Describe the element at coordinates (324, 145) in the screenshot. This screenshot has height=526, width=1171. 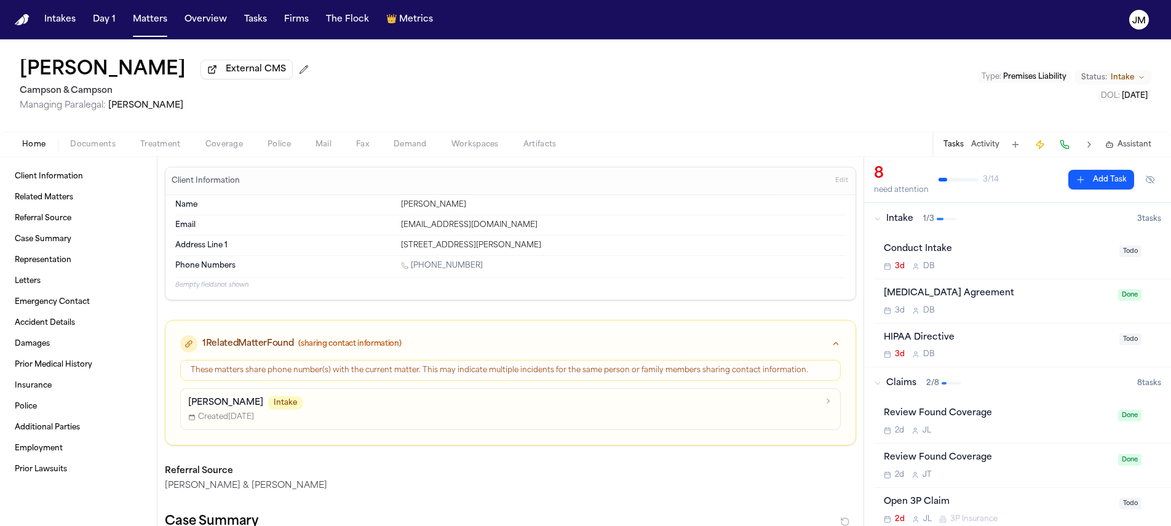
I see `span: Mail` at that location.